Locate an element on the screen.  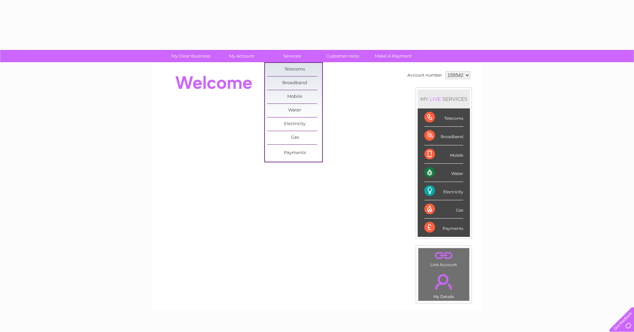
a: Water is located at coordinates (295, 111).